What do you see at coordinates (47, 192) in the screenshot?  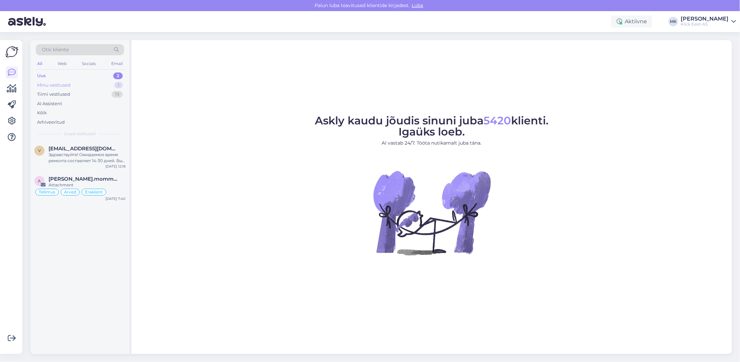 I see `span: Tellimus` at bounding box center [47, 192].